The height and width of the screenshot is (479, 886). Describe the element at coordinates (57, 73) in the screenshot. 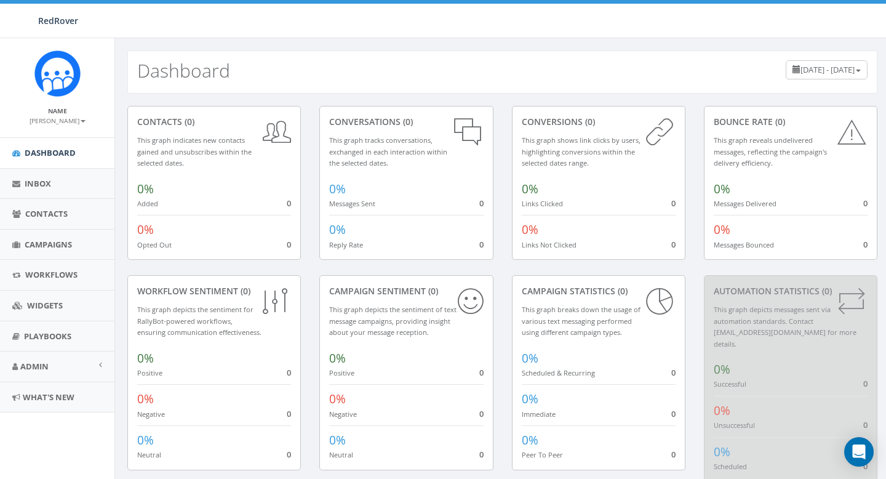

I see `img: Rally_Corp_Icon.png` at that location.